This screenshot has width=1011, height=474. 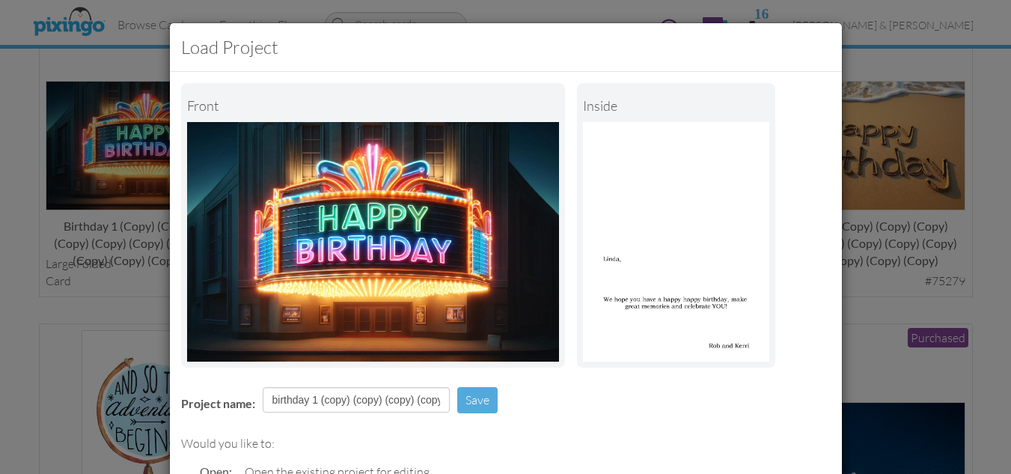 I want to click on input: Enter project name, so click(x=356, y=400).